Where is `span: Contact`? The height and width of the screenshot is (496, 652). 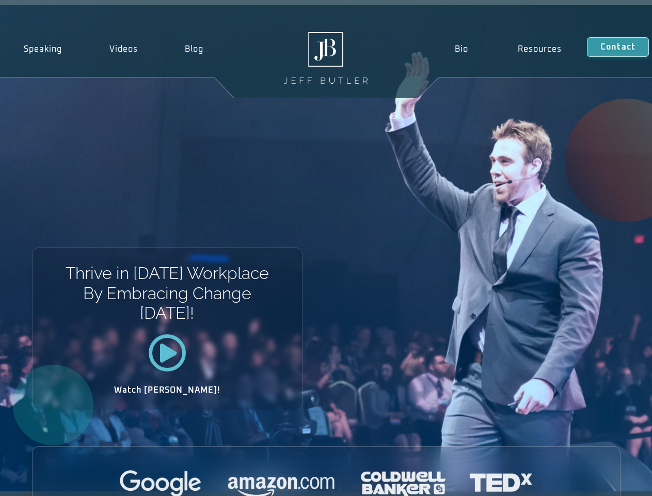
span: Contact is located at coordinates (618, 47).